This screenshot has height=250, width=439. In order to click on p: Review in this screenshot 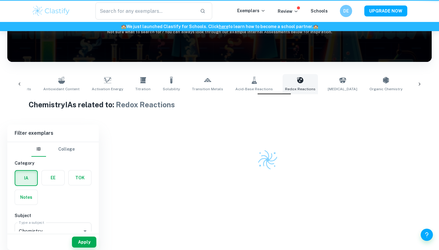, I will do `click(288, 11)`.